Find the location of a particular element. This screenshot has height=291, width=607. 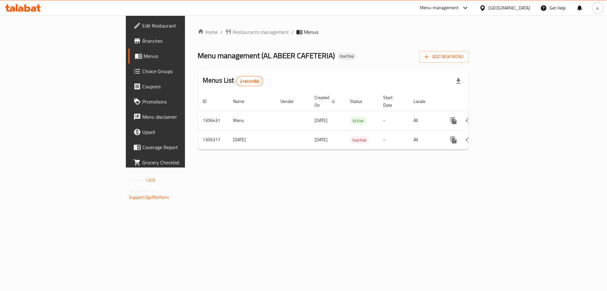

span: Add New Menu is located at coordinates (444, 57).